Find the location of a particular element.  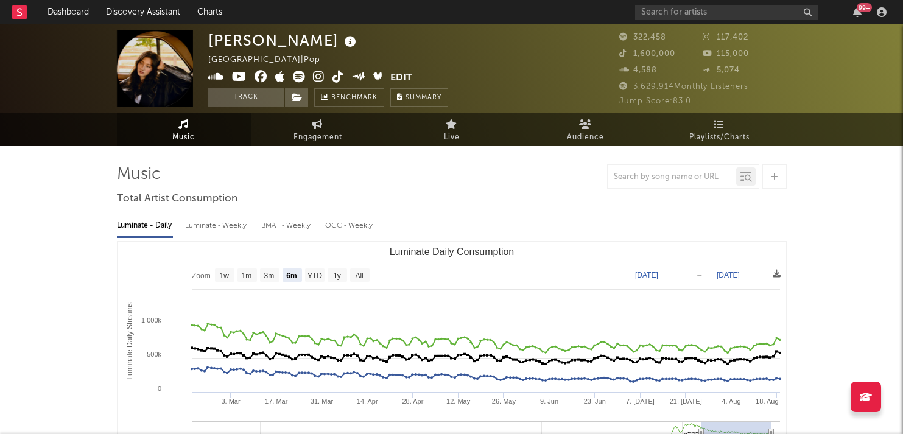

text: 17. Mar is located at coordinates (276, 401).